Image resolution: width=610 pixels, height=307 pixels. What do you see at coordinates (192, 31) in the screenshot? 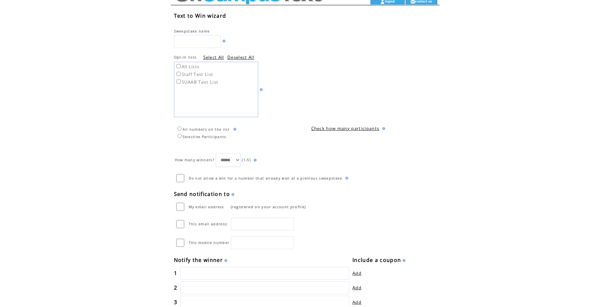
I see `span: Sweepstake name` at bounding box center [192, 31].